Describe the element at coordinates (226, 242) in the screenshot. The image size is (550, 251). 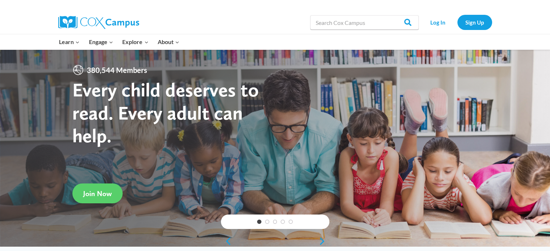
I see `a: previous` at that location.